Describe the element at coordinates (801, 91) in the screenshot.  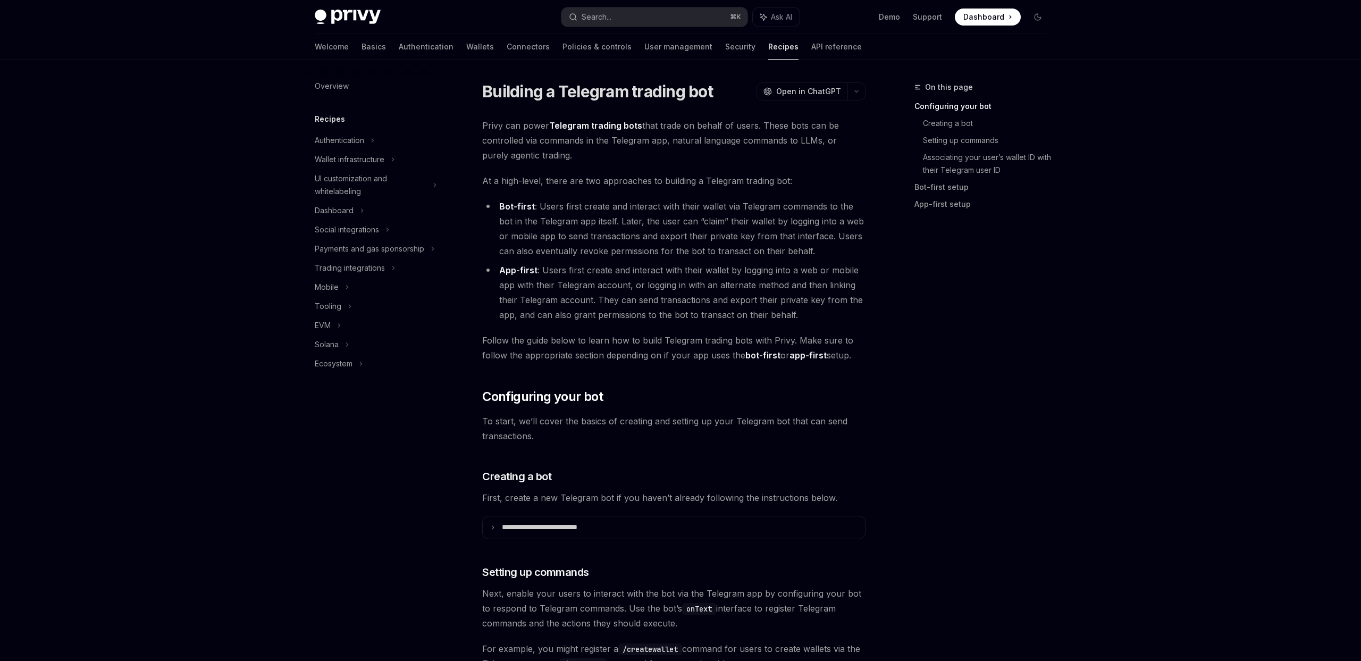
I see `button: Open in ChatGPT` at that location.